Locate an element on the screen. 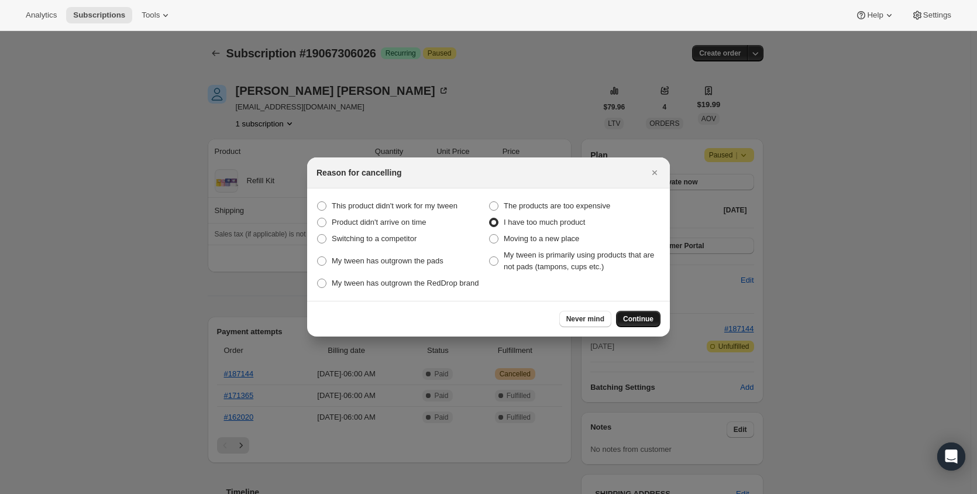  span: Settings is located at coordinates (937, 15).